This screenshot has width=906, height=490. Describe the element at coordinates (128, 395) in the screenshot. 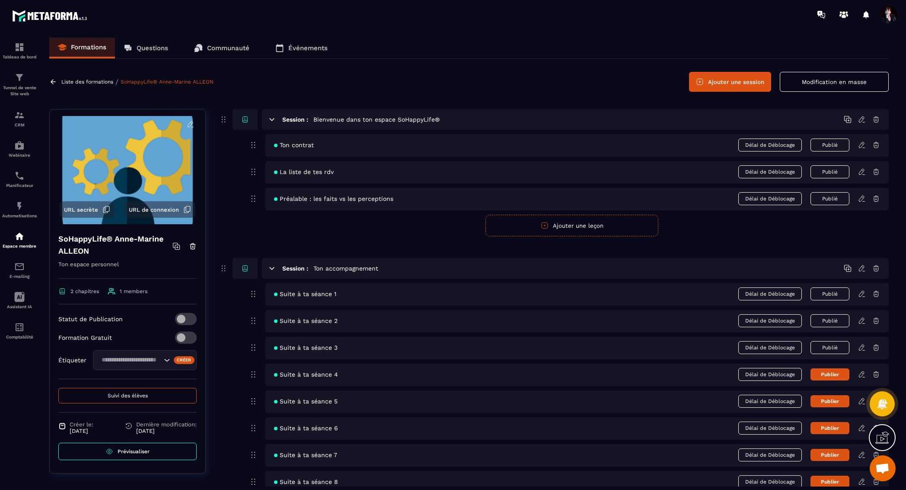

I see `button: Suivi des élèves` at that location.